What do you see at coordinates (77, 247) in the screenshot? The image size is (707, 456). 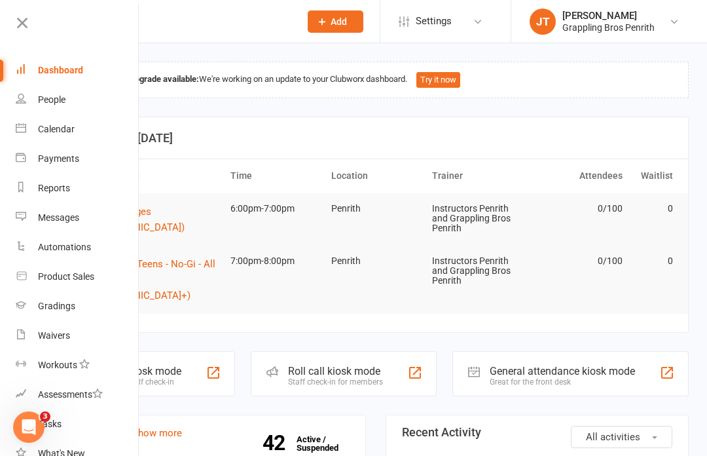 I see `a: Automations` at bounding box center [77, 247].